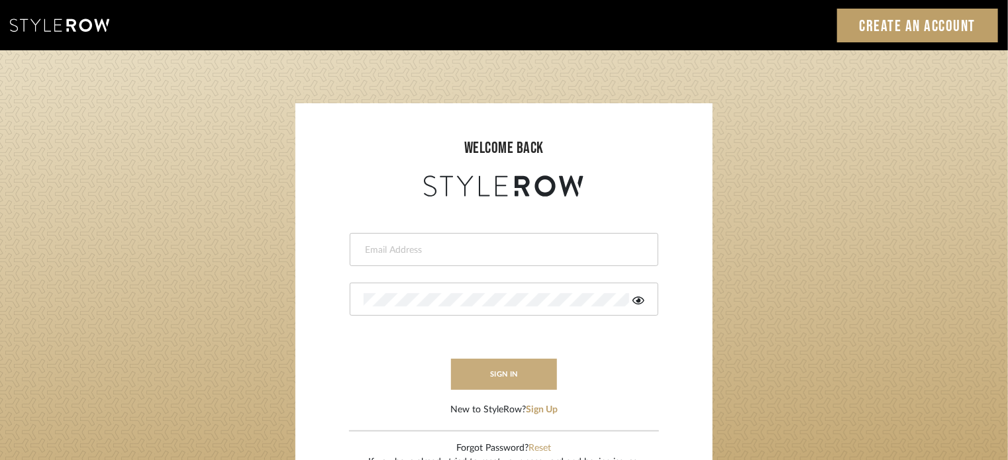 The width and height of the screenshot is (1008, 460). I want to click on button: Sign Up, so click(542, 410).